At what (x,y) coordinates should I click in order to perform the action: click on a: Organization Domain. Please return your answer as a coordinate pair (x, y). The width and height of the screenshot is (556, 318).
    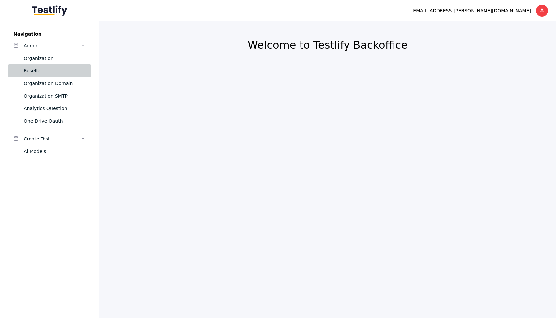
    Looking at the image, I should click on (49, 83).